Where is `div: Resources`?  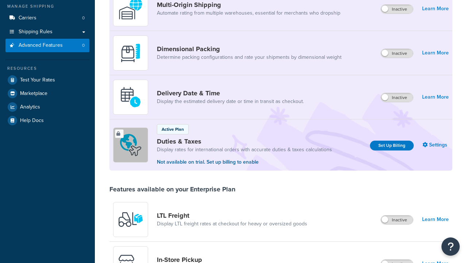
div: Resources is located at coordinates (47, 68).